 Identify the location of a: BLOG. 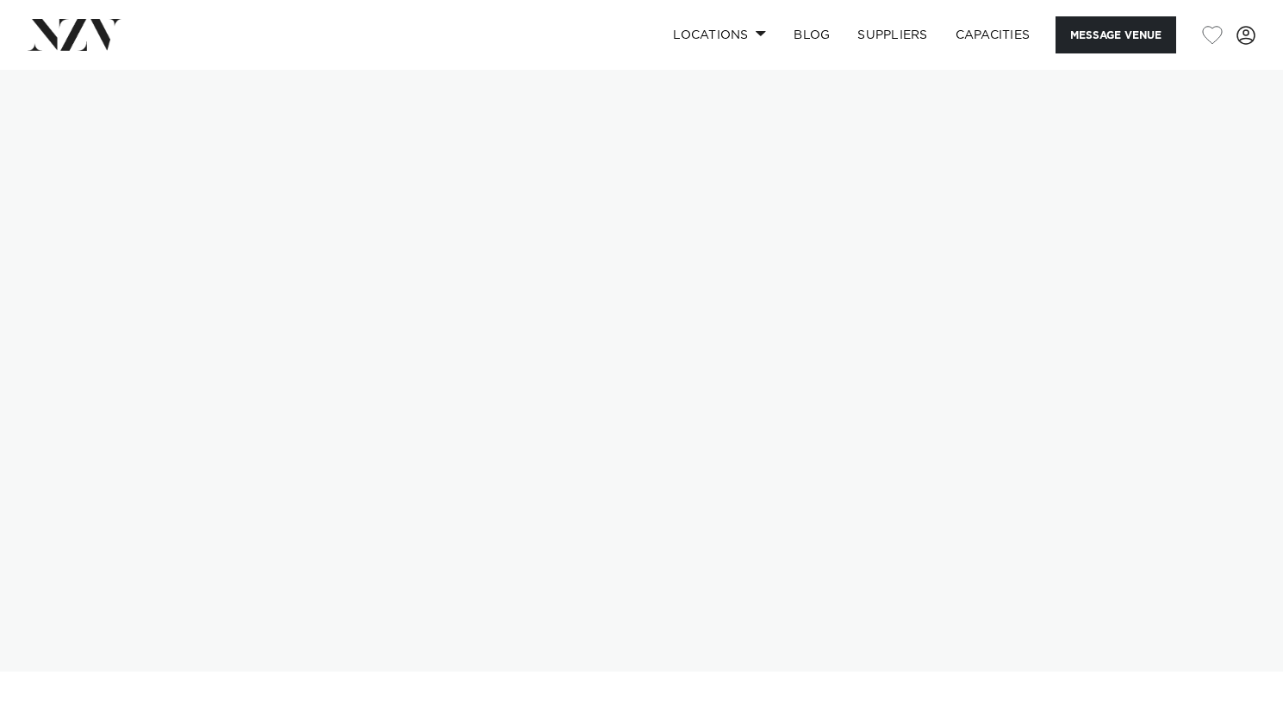
(812, 34).